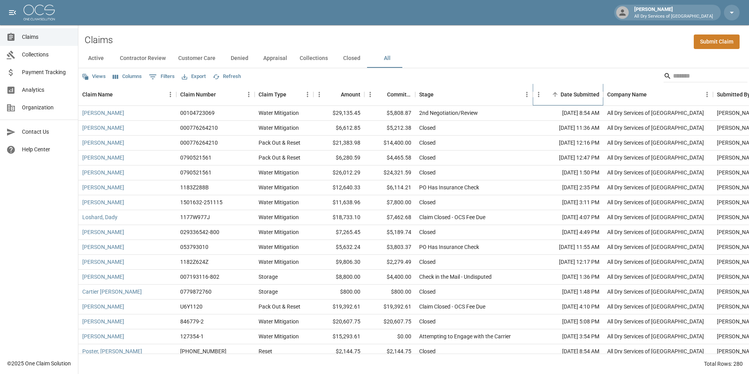 This screenshot has height=374, width=749. I want to click on div: $26,012.29, so click(339, 173).